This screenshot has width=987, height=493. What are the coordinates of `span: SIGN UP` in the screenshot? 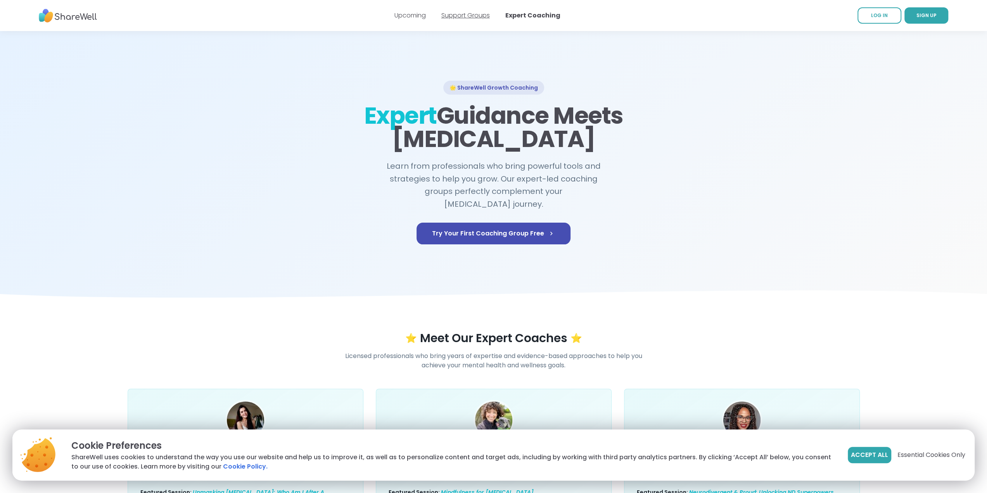 It's located at (926, 15).